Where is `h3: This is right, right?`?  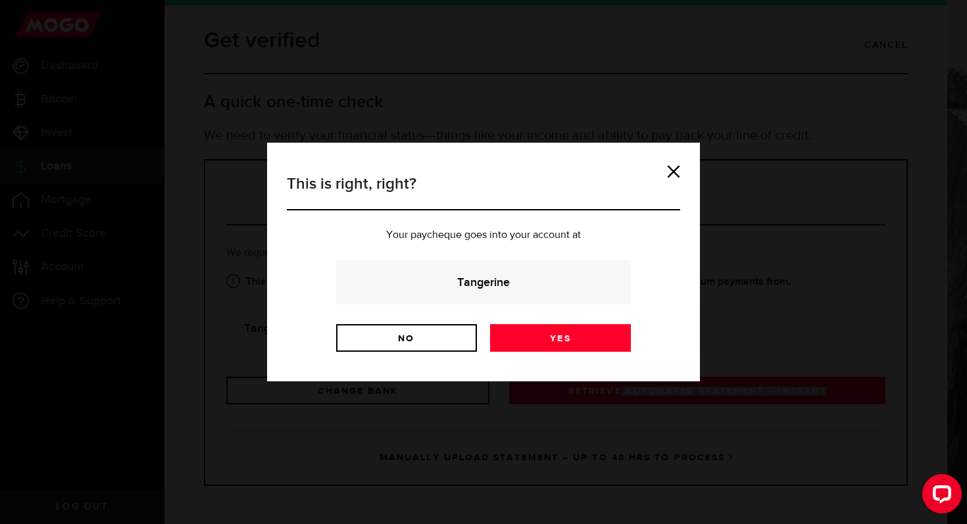
h3: This is right, right? is located at coordinates (484, 192).